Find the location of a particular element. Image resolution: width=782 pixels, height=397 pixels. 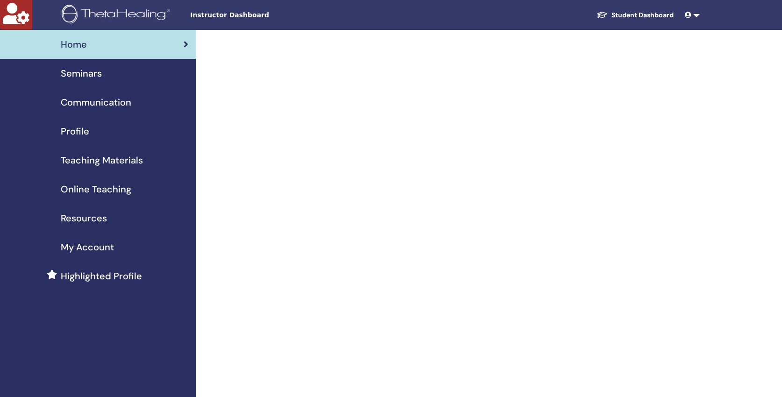

img: logo.png is located at coordinates (117, 15).